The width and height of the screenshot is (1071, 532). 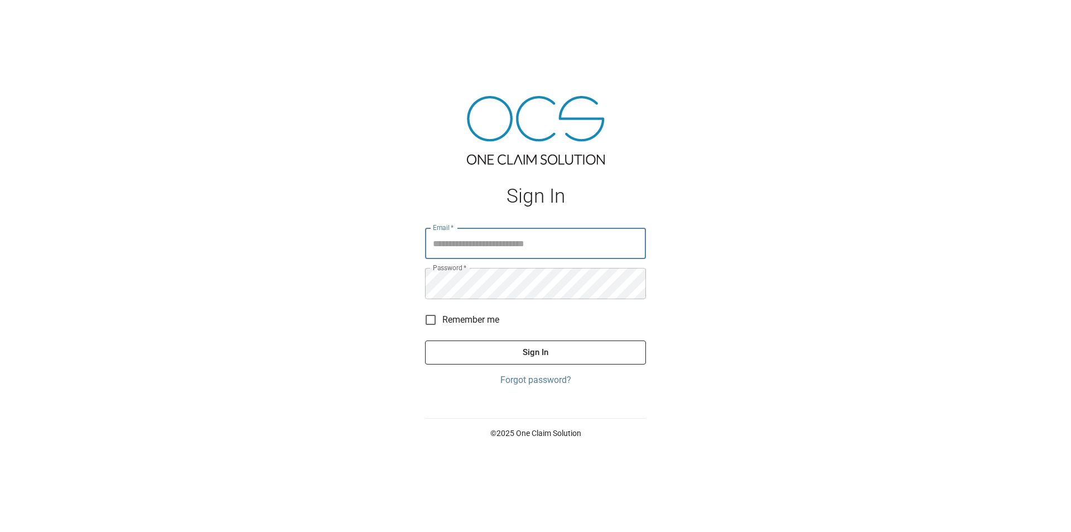 I want to click on p: © 2025 One Claim Solution, so click(x=536, y=433).